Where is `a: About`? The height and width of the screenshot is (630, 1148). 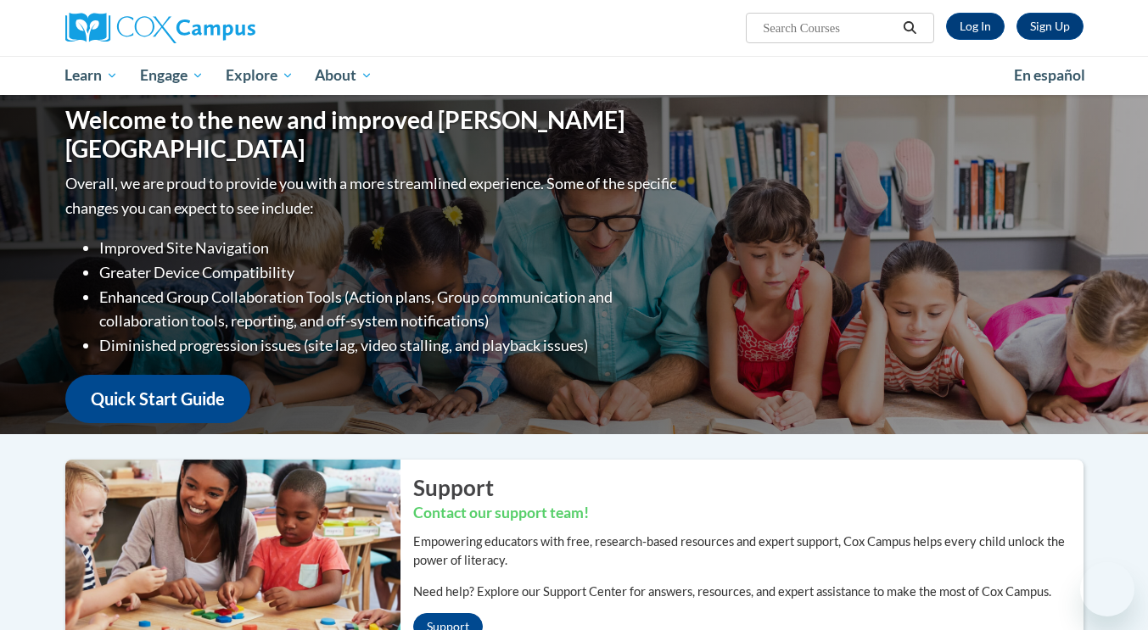 a: About is located at coordinates (344, 75).